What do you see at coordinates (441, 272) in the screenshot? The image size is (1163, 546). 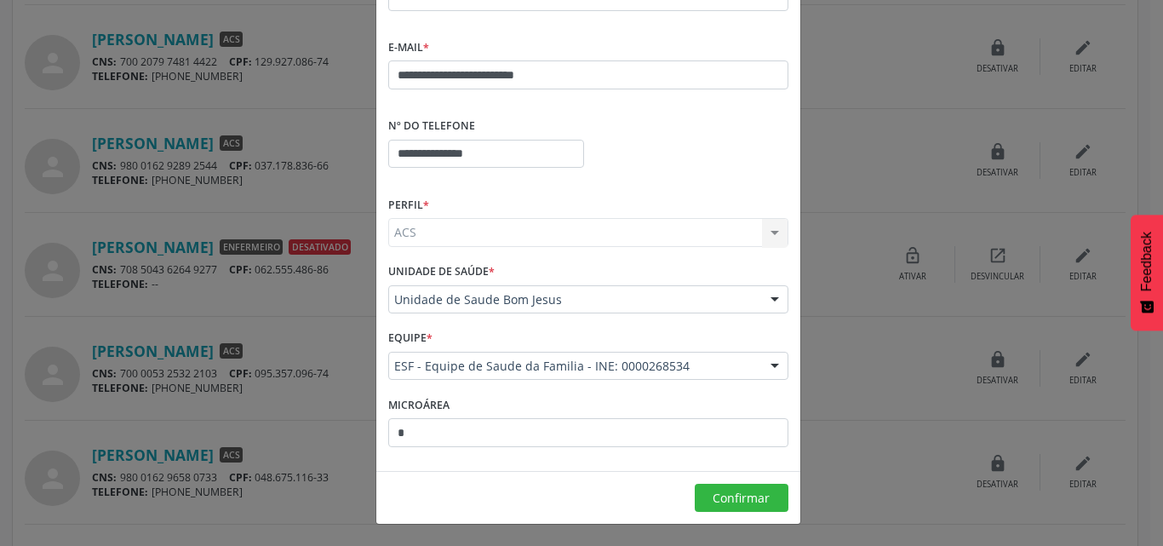 I see `label: Unidade de saúde` at bounding box center [441, 272].